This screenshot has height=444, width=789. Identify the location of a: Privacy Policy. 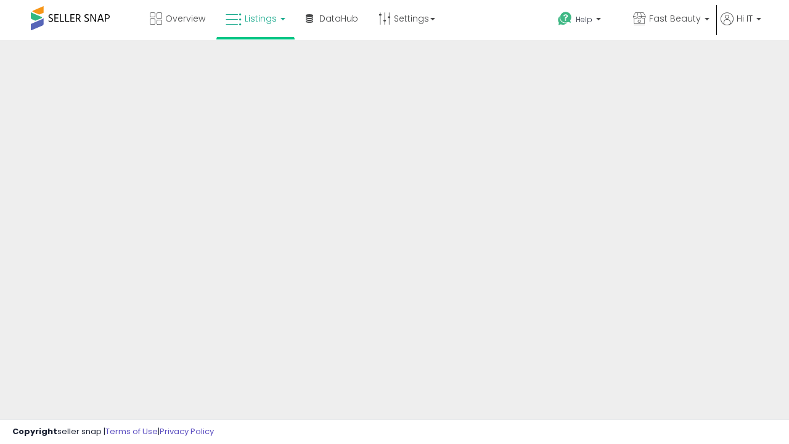
(187, 431).